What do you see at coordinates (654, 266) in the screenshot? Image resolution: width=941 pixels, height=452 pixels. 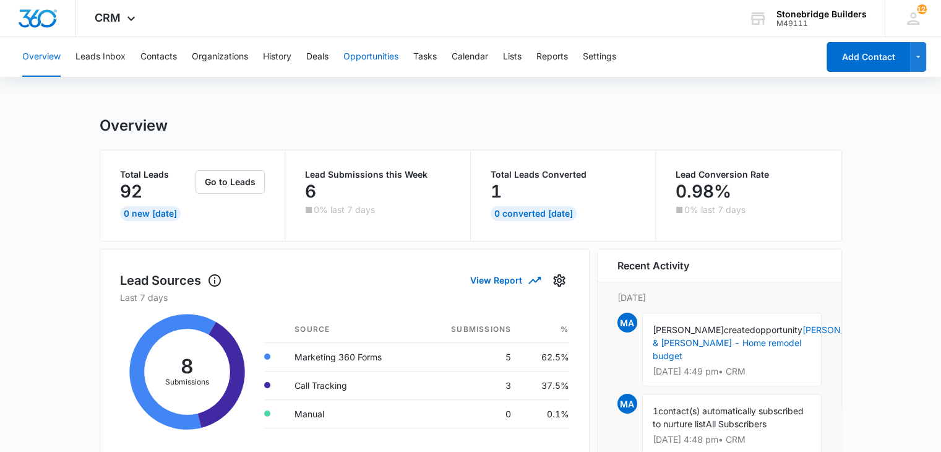 I see `h6: Recent Activity` at bounding box center [654, 266].